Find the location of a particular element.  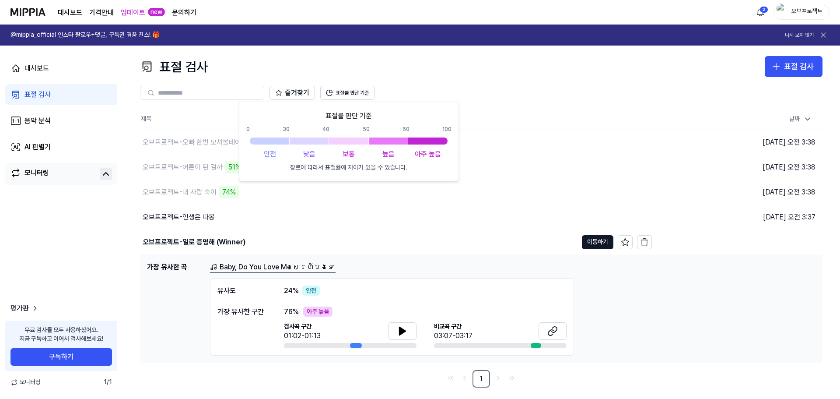

span: 검사곡 구간 is located at coordinates (302, 327).